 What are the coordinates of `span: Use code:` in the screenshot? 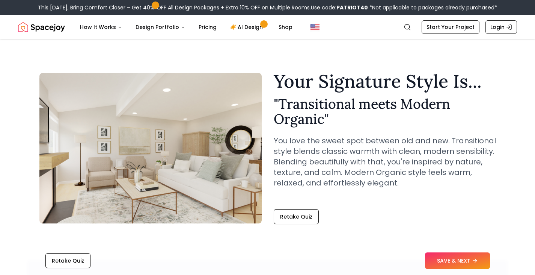 It's located at (340, 8).